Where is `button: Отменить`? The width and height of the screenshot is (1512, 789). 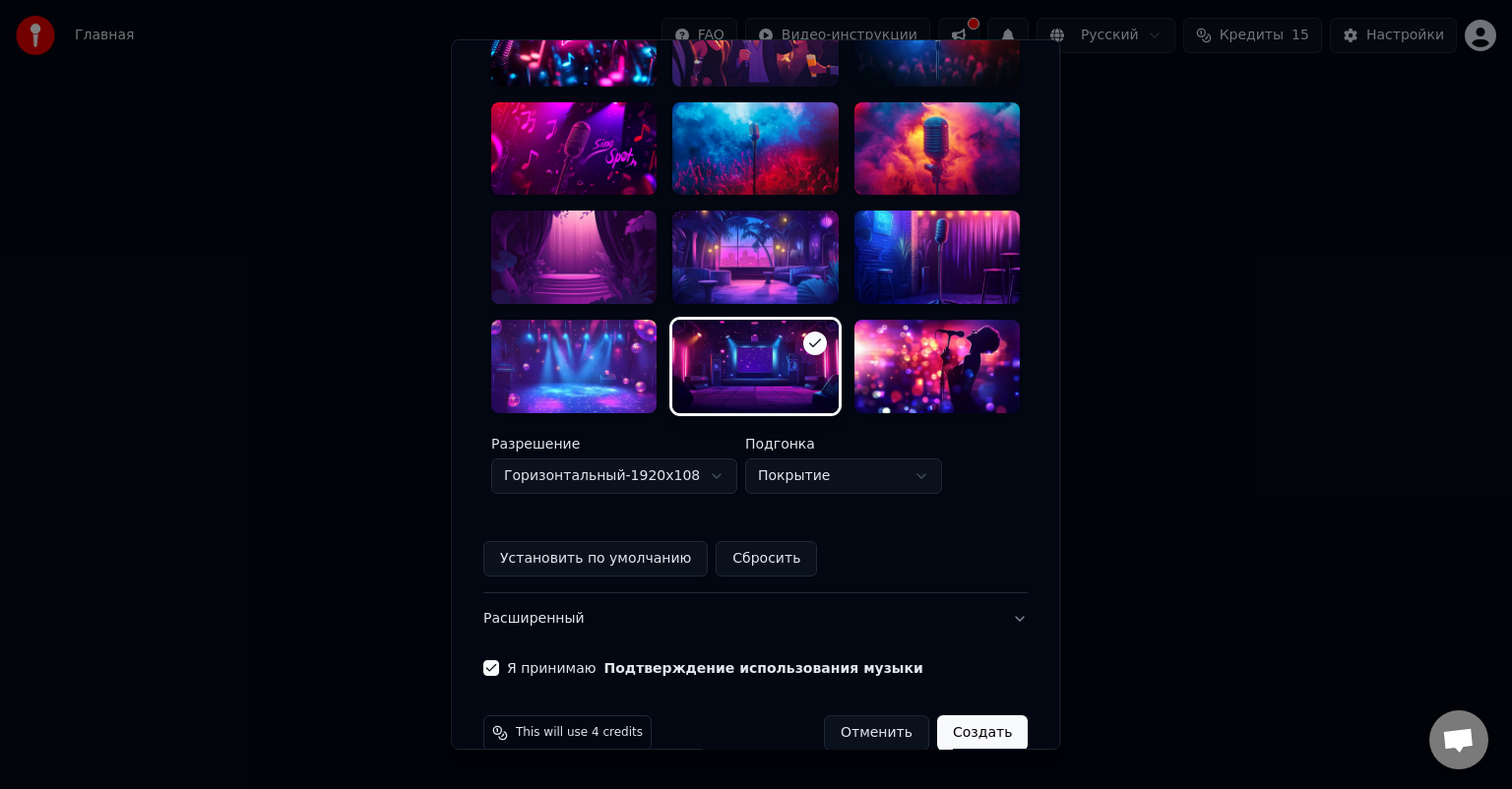
button: Отменить is located at coordinates (876, 734).